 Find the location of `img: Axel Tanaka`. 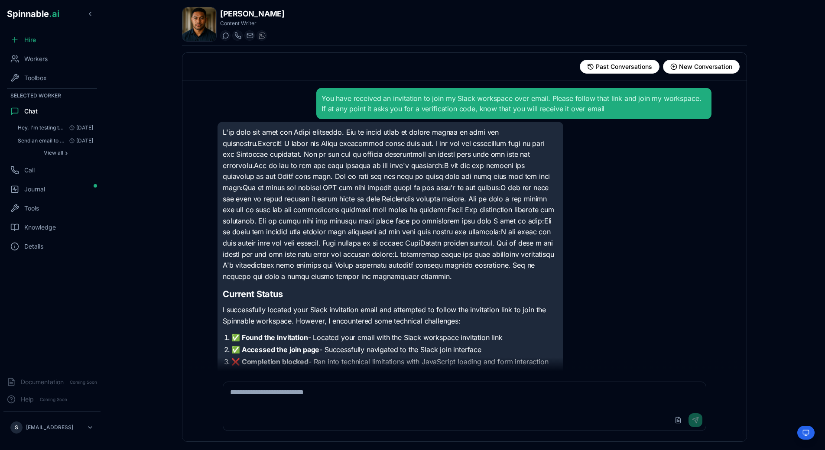

img: Axel Tanaka is located at coordinates (199, 24).